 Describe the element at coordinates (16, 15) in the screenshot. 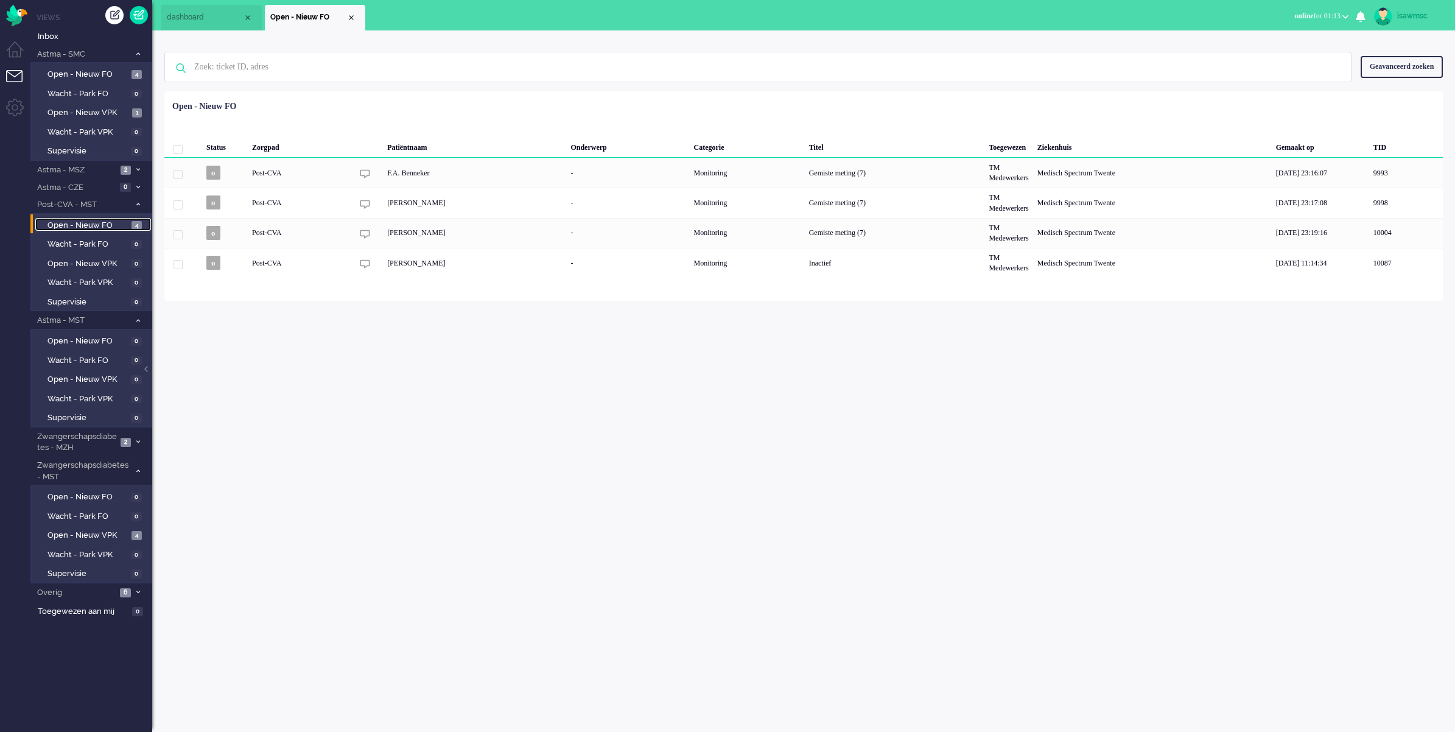

I see `img: flow_omnibird.svg` at that location.